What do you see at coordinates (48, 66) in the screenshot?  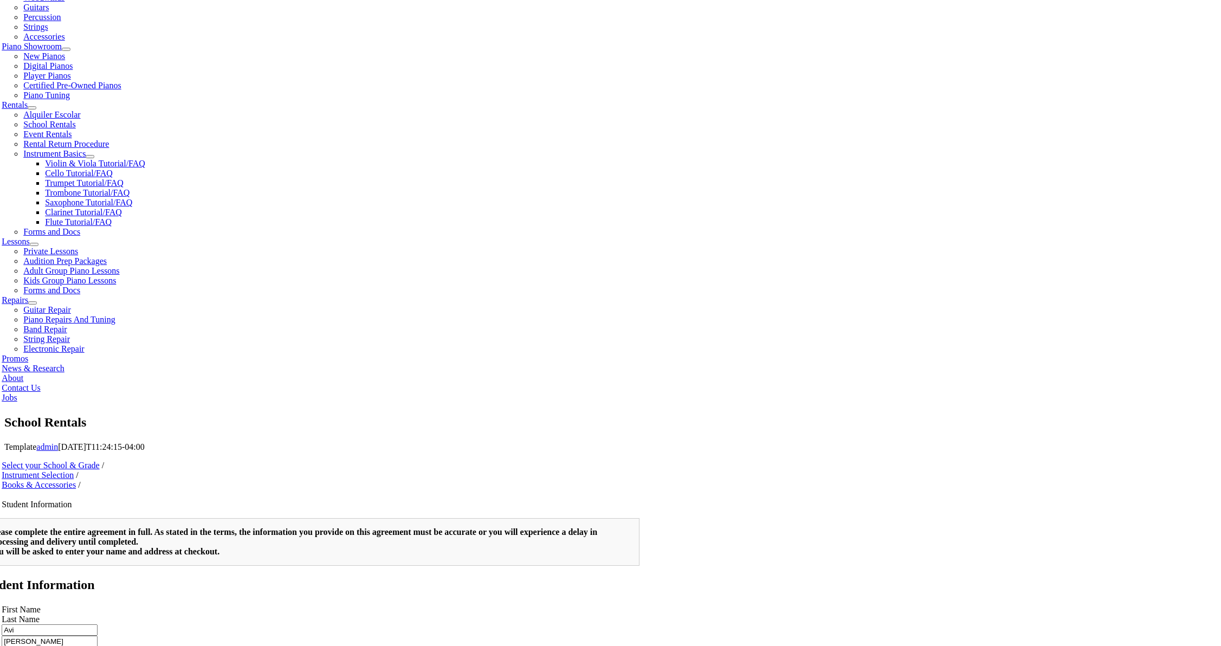 I see `a: Digital Pianos` at bounding box center [48, 66].